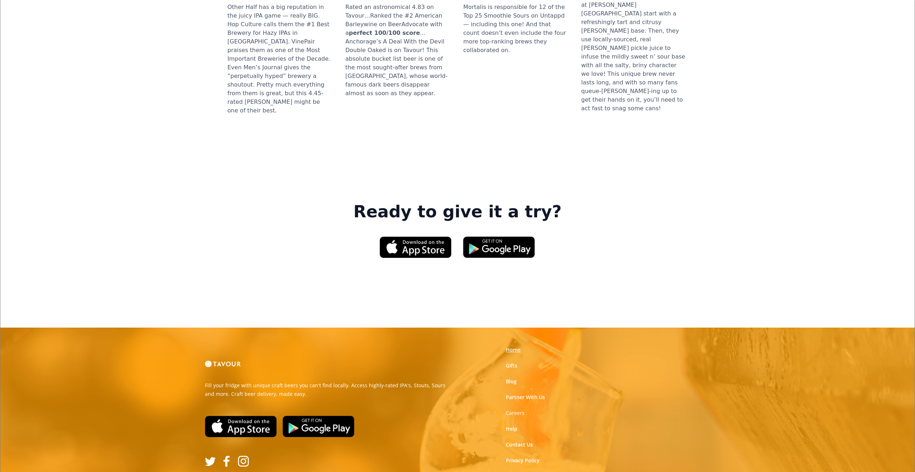 Image resolution: width=915 pixels, height=472 pixels. What do you see at coordinates (525, 397) in the screenshot?
I see `a: Partner With Us` at bounding box center [525, 397].